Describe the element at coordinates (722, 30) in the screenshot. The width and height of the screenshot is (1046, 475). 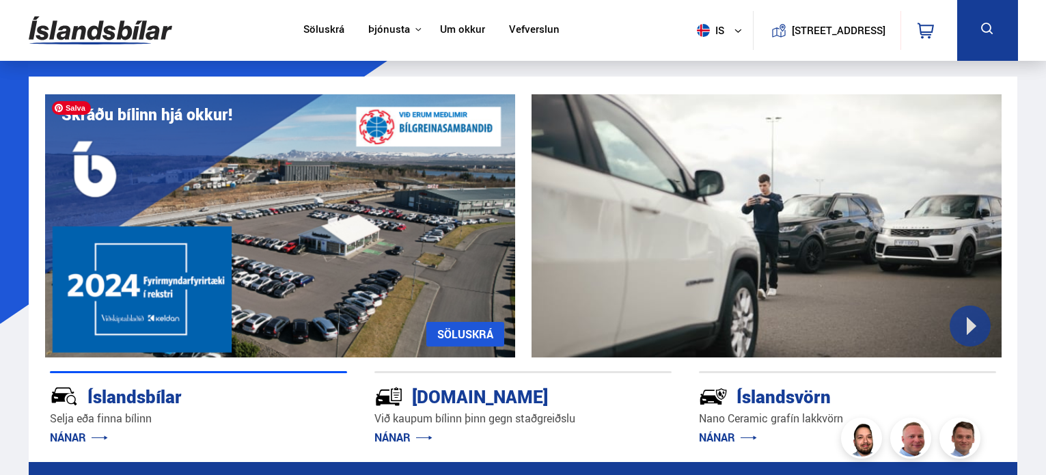
I see `button: is` at that location.